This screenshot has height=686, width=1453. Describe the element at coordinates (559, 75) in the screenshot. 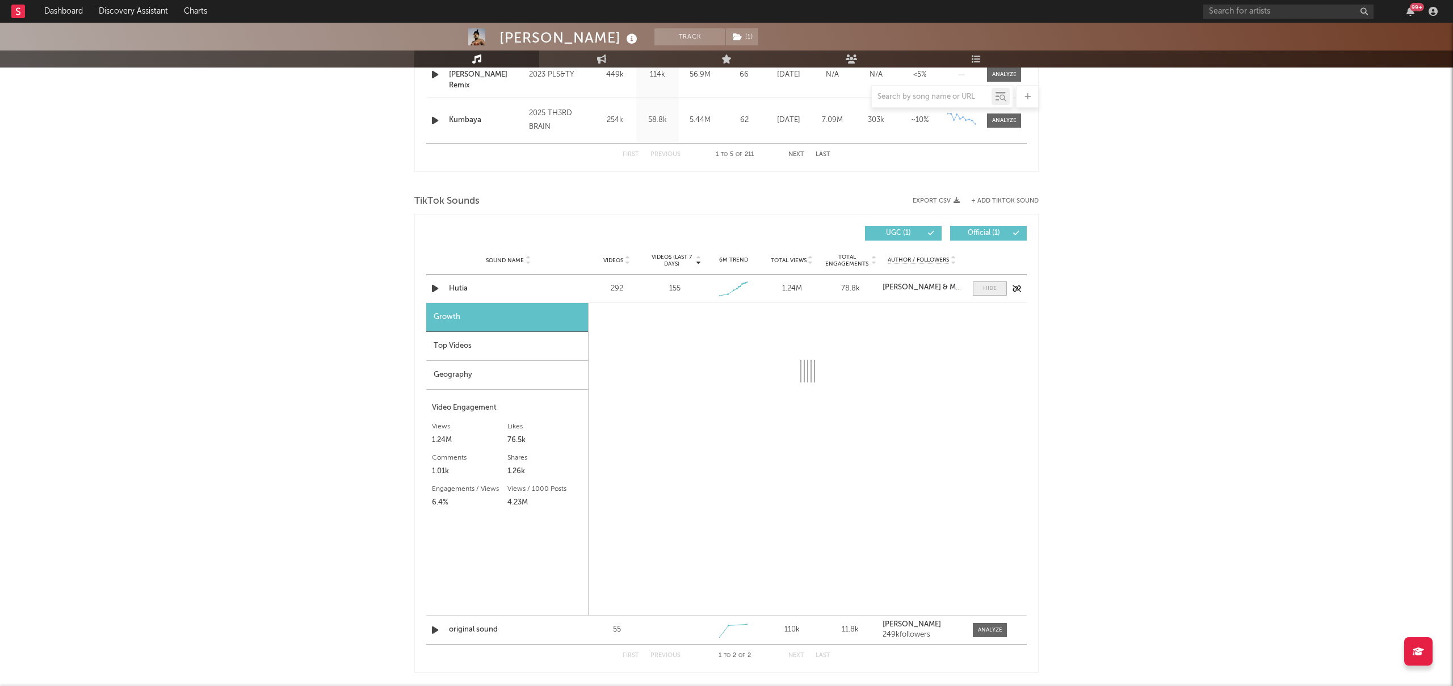

I see `div: 2023 PLS&TY` at that location.